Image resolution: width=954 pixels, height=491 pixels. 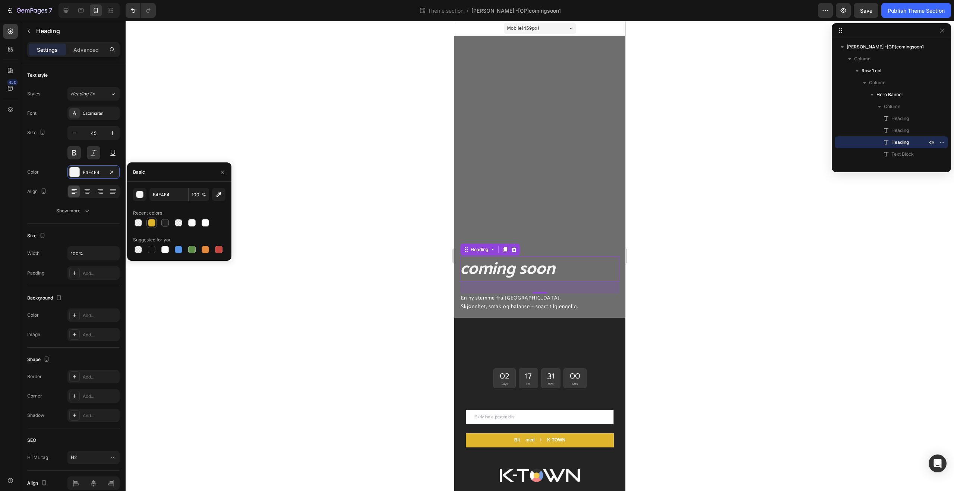 I want to click on div: Recent colors, so click(x=148, y=213).